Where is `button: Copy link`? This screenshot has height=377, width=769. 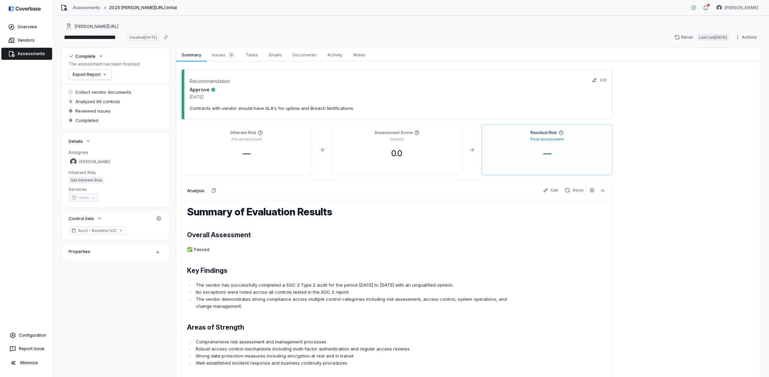
button: Copy link is located at coordinates (166, 37).